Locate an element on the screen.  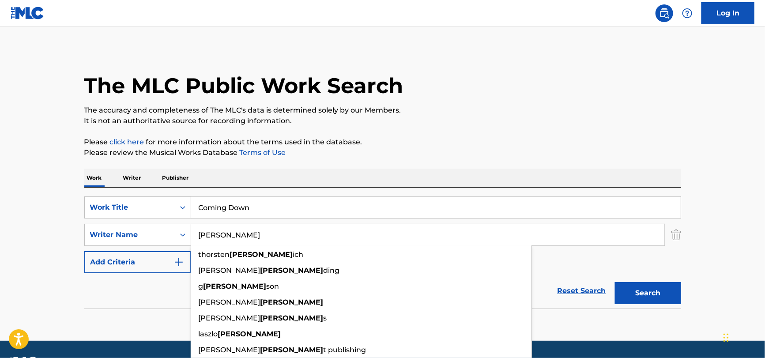
span: s is located at coordinates (325, 318).